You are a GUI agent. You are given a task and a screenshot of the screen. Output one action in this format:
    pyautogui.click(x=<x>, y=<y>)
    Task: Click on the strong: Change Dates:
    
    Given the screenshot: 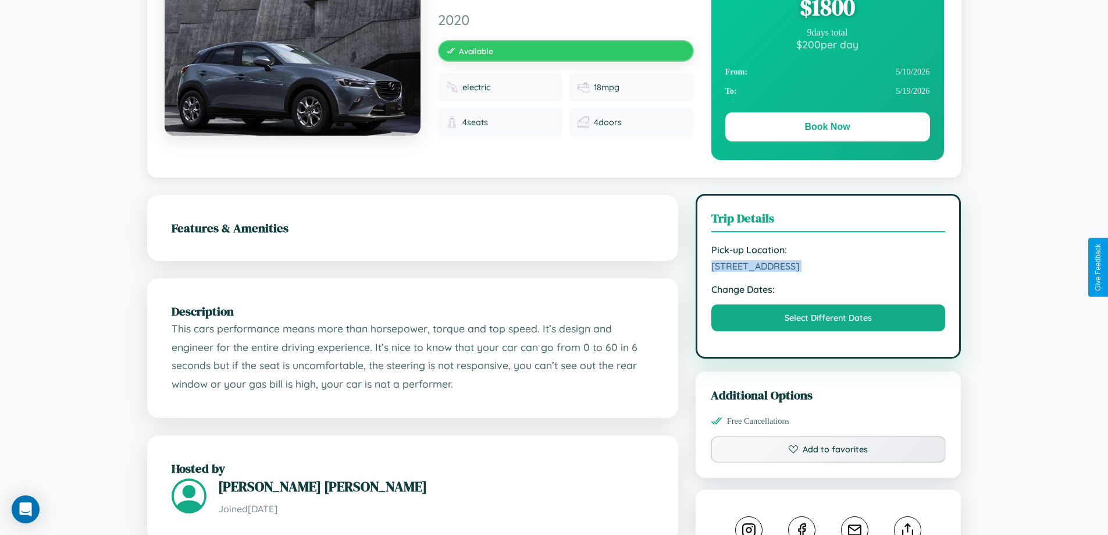 What is the action you would take?
    pyautogui.click(x=829, y=289)
    